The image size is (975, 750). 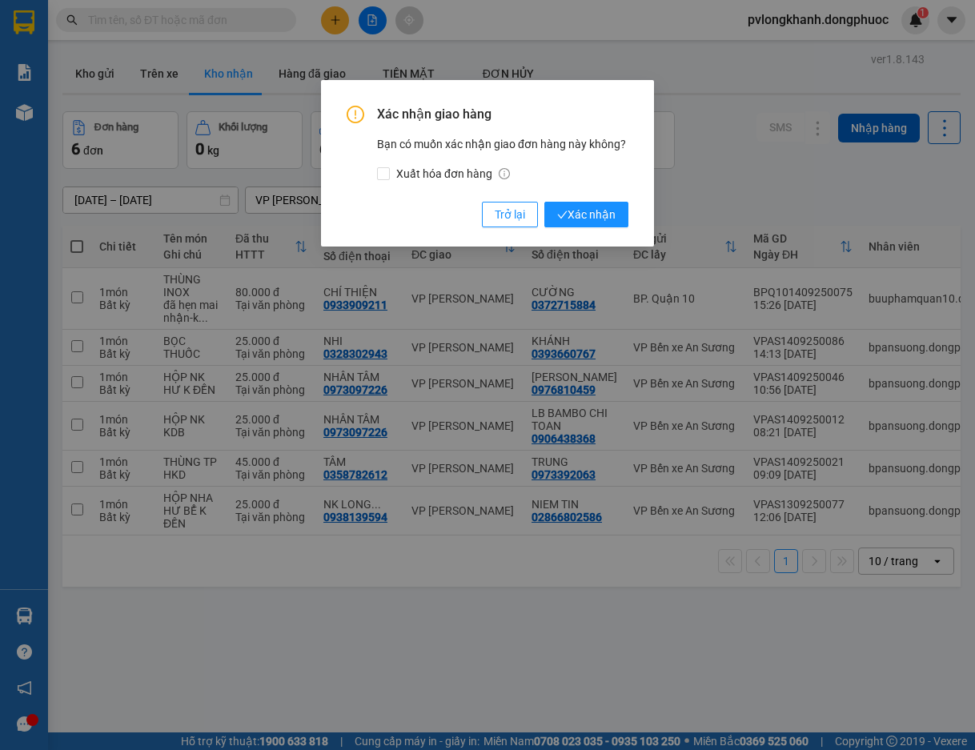 I want to click on span: Xác nhận giao hàng, so click(x=503, y=114).